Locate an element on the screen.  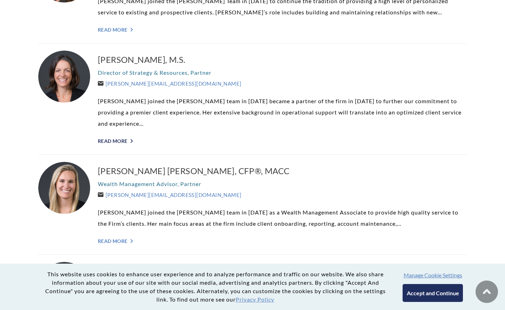
button: Accept and Continue is located at coordinates (432, 292).